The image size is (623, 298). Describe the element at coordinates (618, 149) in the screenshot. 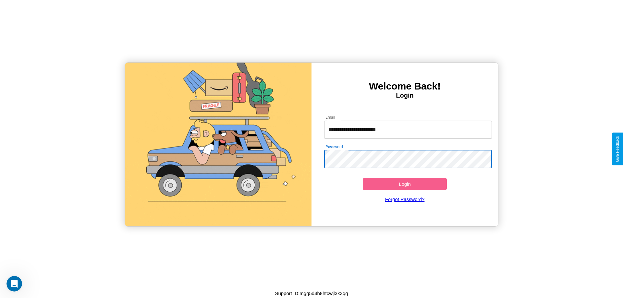

I see `div: Give Feedback` at that location.